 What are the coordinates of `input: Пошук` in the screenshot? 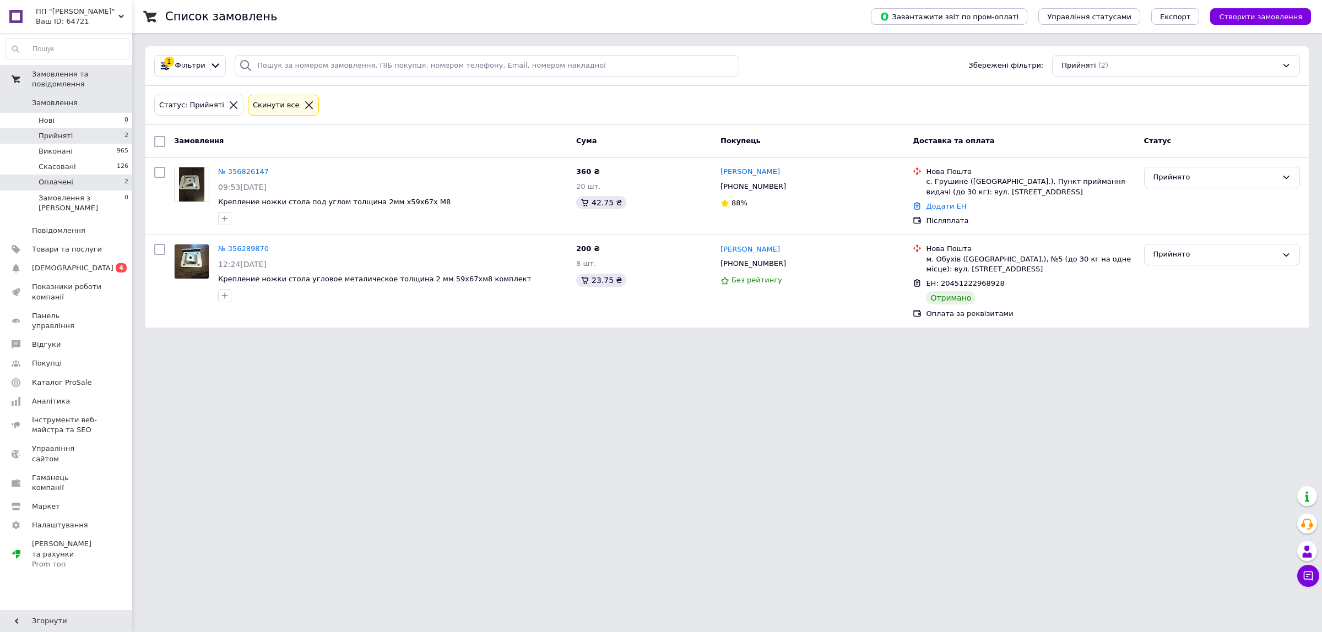 It's located at (67, 49).